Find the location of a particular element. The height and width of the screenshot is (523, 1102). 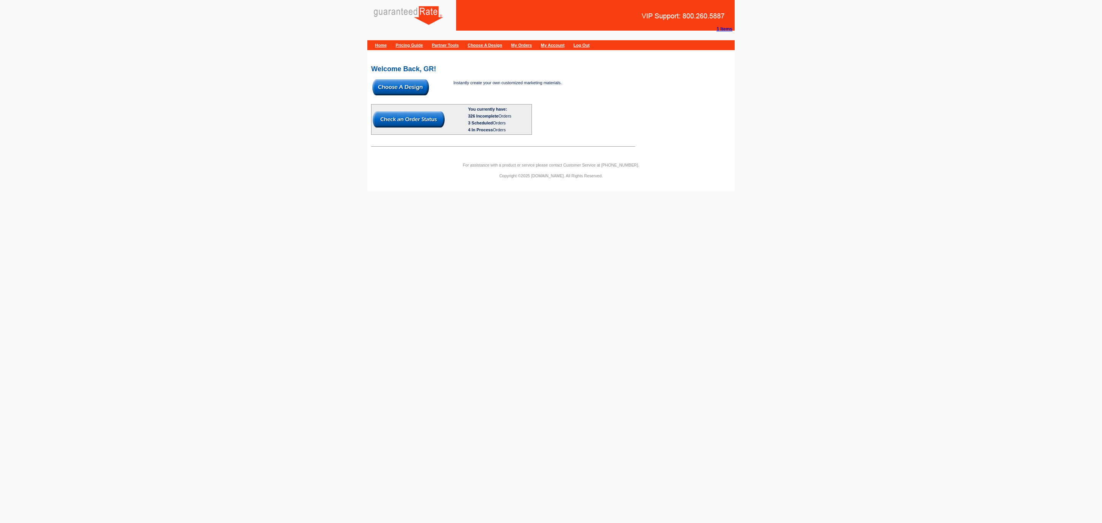

strong: 1 Items is located at coordinates (724, 29).